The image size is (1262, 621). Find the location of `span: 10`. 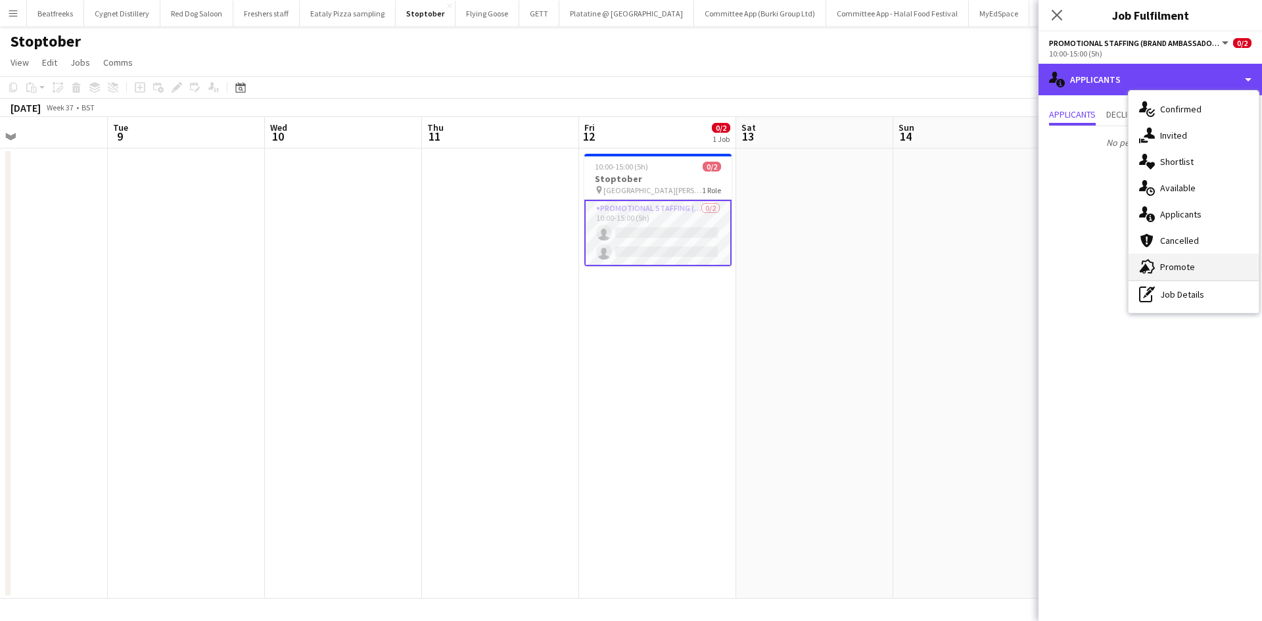

span: 10 is located at coordinates (277, 136).